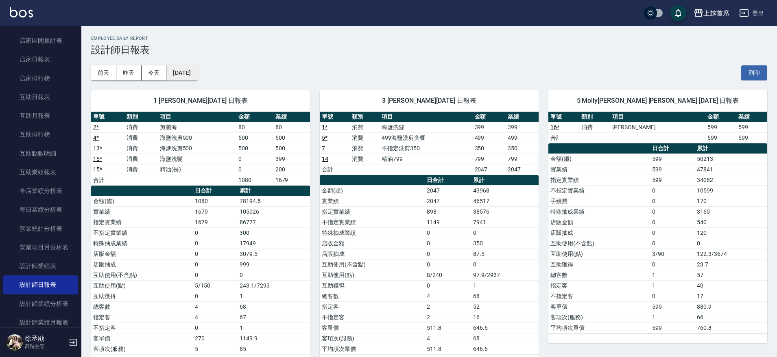 The width and height of the screenshot is (777, 357). Describe the element at coordinates (522, 127) in the screenshot. I see `td: 399` at that location.